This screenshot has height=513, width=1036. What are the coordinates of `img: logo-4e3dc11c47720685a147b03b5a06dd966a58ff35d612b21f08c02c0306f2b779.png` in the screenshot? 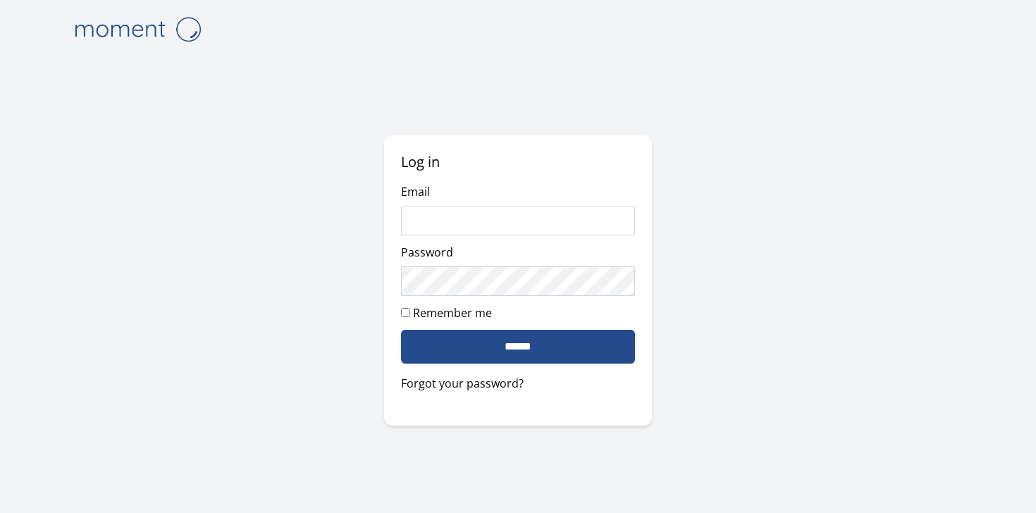 It's located at (137, 29).